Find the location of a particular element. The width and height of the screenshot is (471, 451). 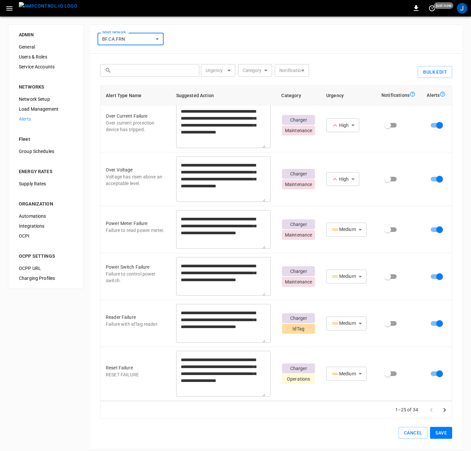

button: set refresh interval is located at coordinates (432, 8).